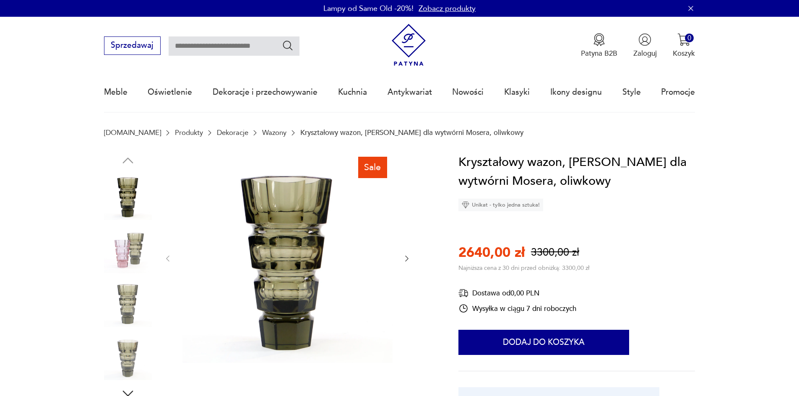 Image resolution: width=799 pixels, height=396 pixels. Describe the element at coordinates (368, 8) in the screenshot. I see `p: Lampy od Same Old -20%!` at that location.